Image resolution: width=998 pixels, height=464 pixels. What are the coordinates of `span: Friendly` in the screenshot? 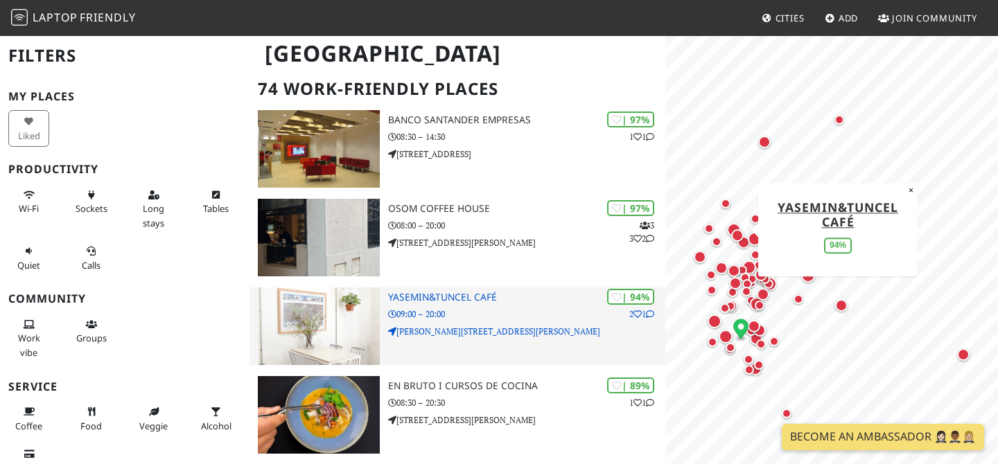 It's located at (107, 17).